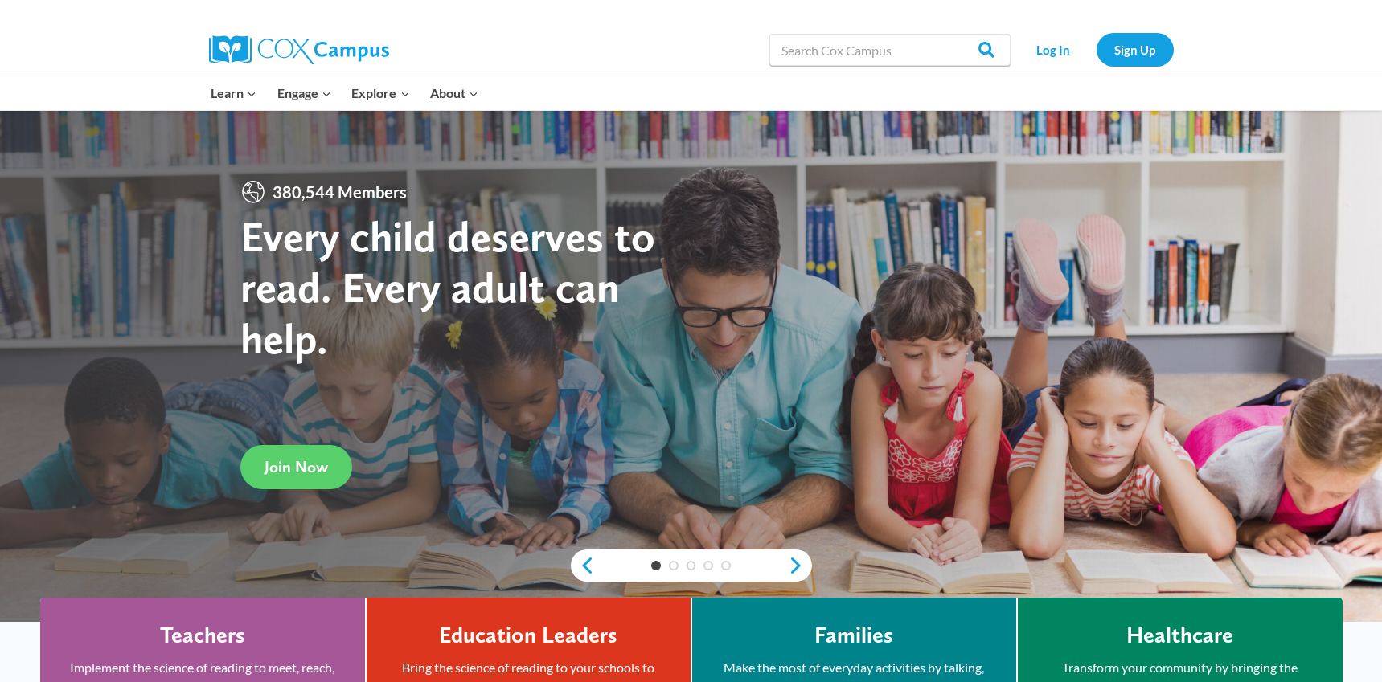  Describe the element at coordinates (890, 50) in the screenshot. I see `input: Search Cox Campus` at that location.